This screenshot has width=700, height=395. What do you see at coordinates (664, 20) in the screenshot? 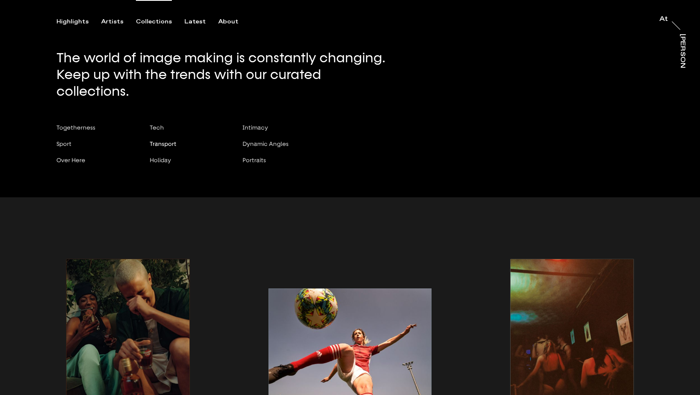
I see `a: At` at bounding box center [664, 20].